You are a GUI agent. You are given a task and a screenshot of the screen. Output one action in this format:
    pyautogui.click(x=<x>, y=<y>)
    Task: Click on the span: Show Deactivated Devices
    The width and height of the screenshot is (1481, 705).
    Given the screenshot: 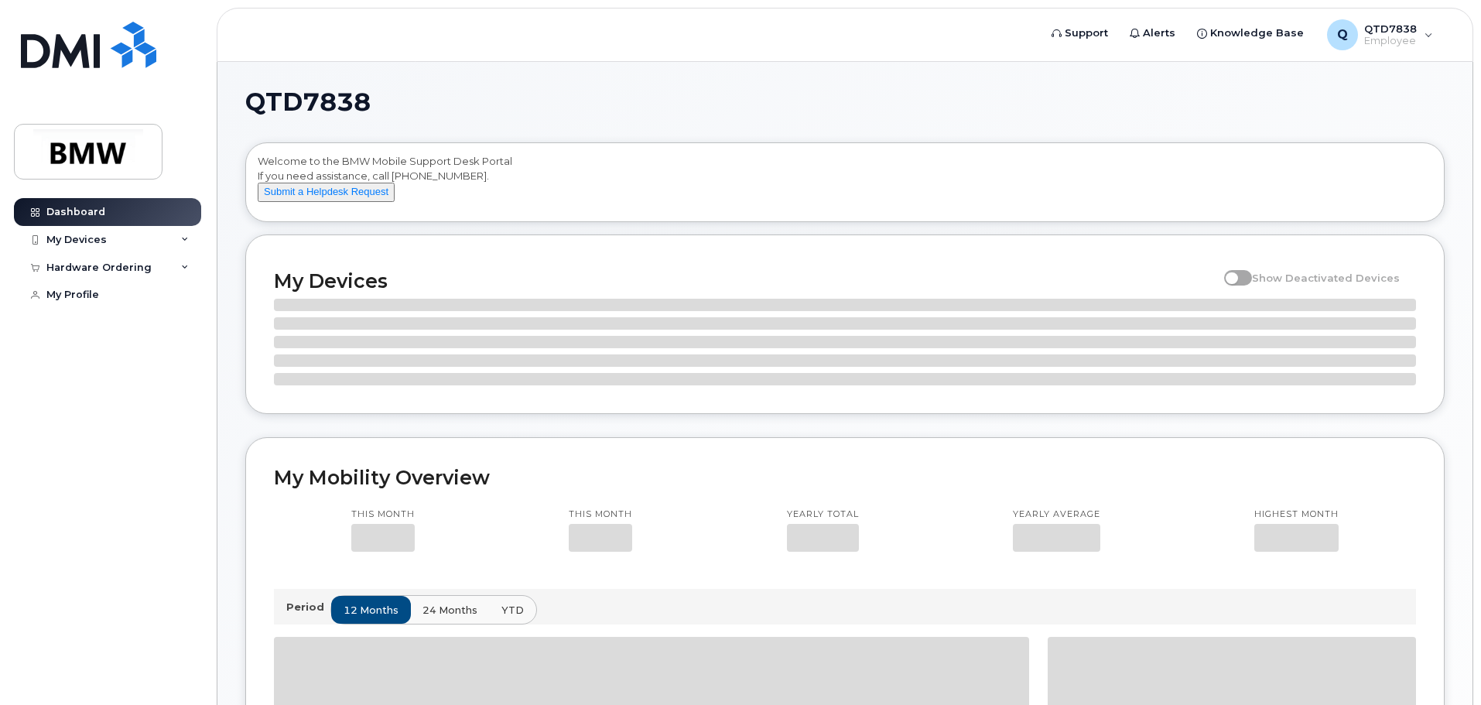 What is the action you would take?
    pyautogui.click(x=1326, y=278)
    